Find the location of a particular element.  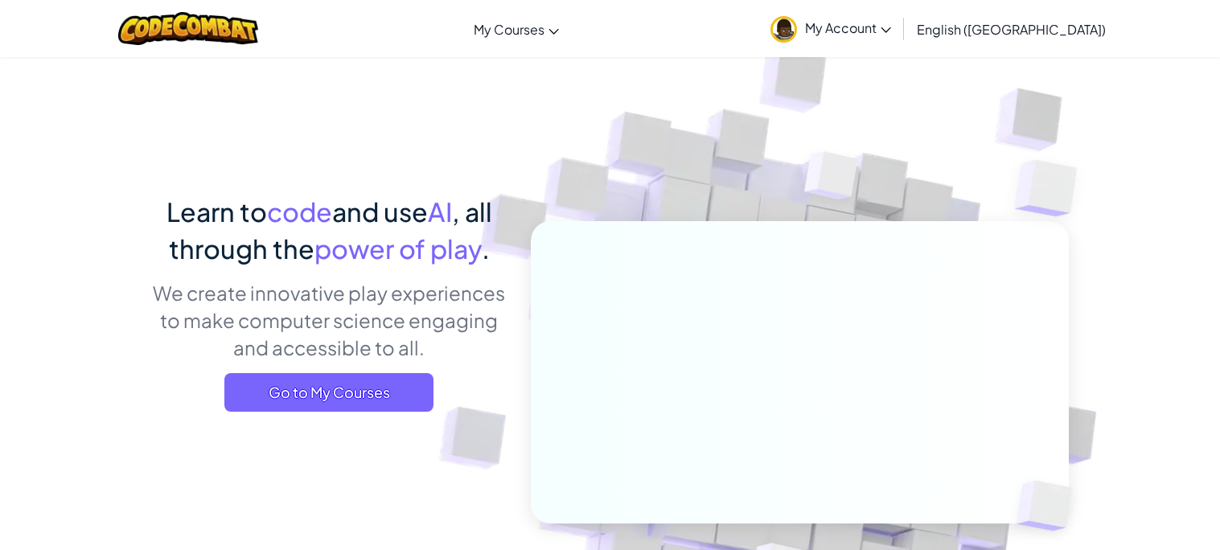

span: code is located at coordinates (299, 211).